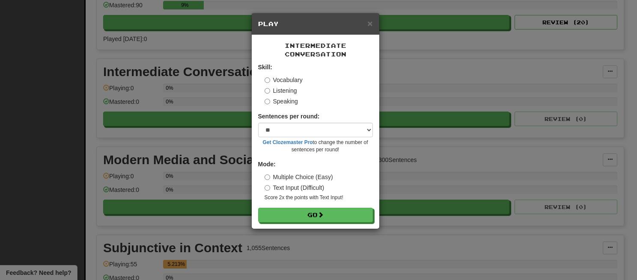  I want to click on label: Listening, so click(281, 91).